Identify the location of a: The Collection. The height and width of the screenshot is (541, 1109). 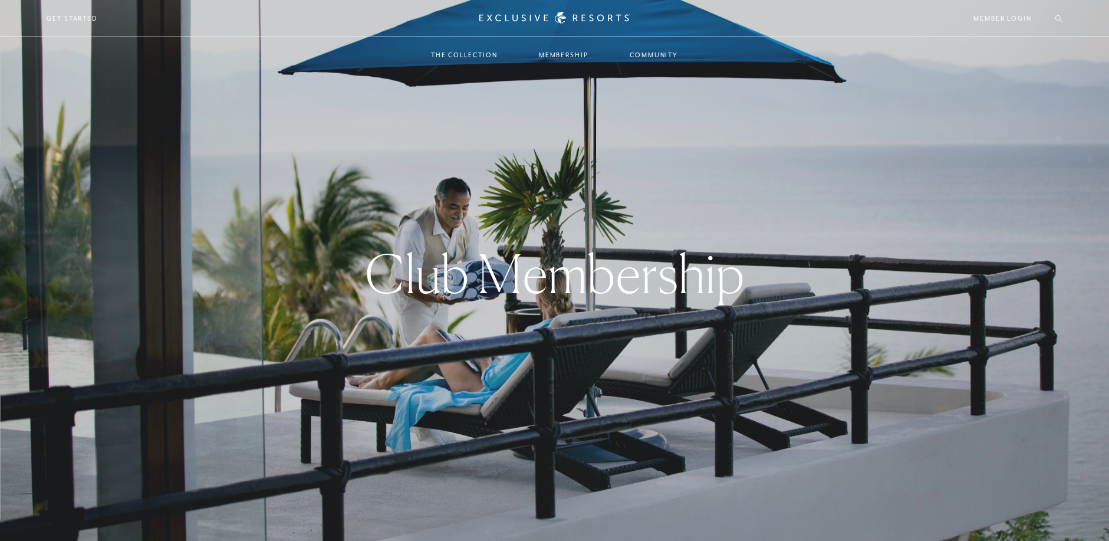
(464, 55).